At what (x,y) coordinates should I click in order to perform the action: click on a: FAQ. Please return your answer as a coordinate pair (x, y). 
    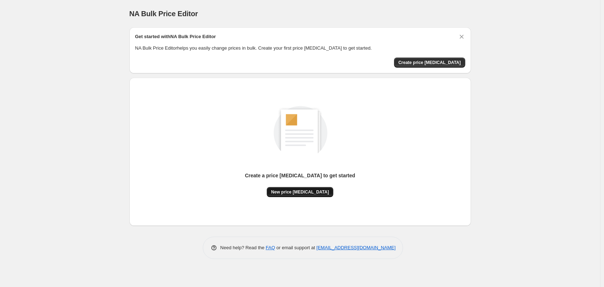
    Looking at the image, I should click on (270, 247).